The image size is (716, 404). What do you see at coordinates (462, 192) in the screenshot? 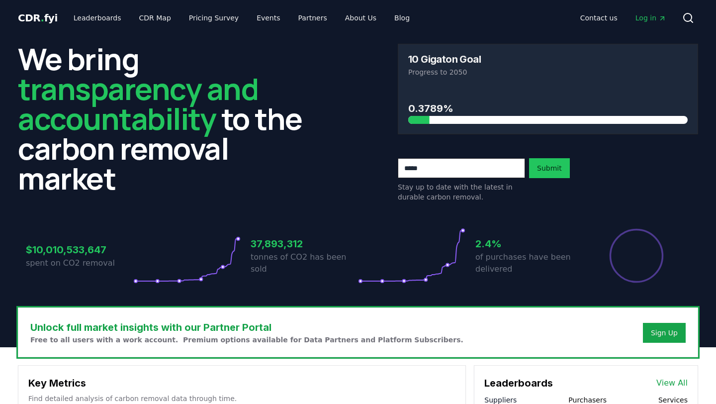
I see `p: Stay up to date with the latest in durable carbon removal.` at bounding box center [462, 192].